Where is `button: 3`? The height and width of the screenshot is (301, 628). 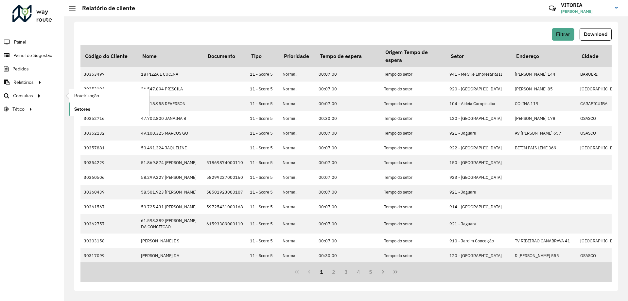
button: 3 is located at coordinates (346, 272).